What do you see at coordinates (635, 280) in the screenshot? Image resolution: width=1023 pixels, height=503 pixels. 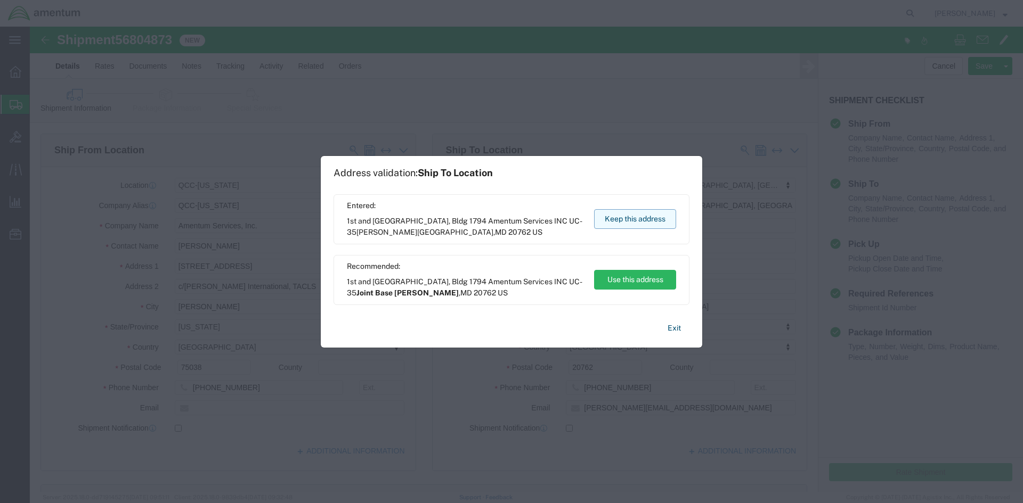 I see `button: Use this address` at bounding box center [635, 280].